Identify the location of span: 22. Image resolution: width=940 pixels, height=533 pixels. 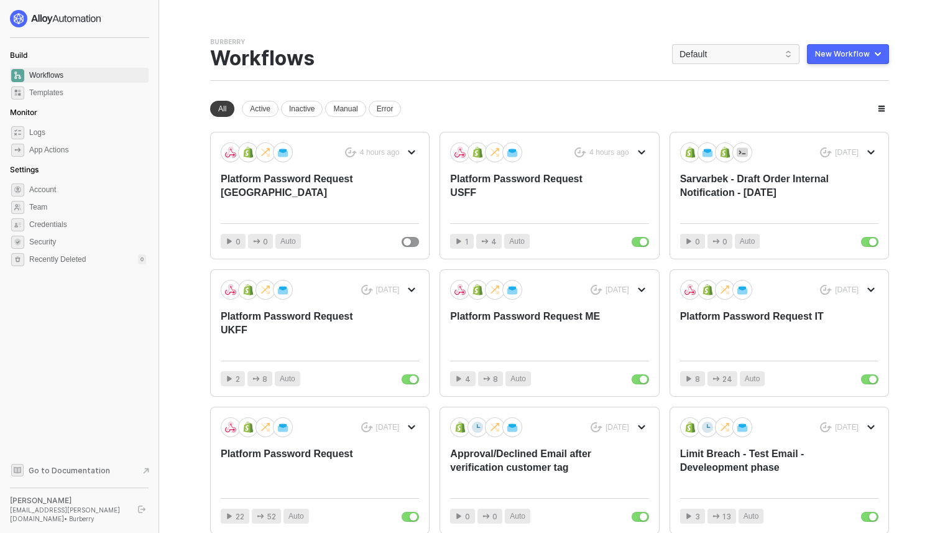
(240, 516).